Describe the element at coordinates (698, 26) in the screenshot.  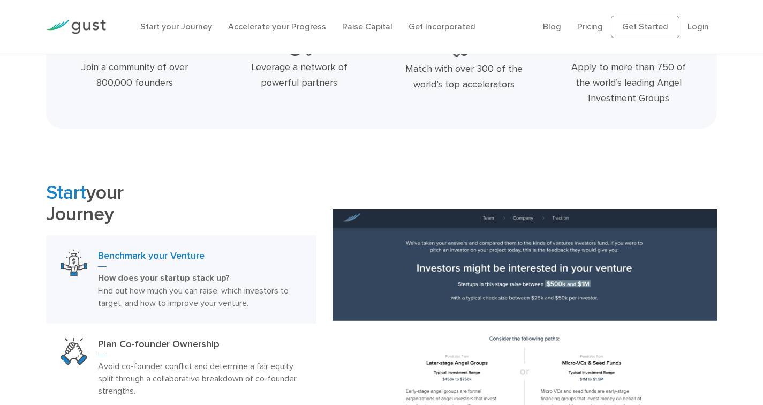
I see `a: Login` at that location.